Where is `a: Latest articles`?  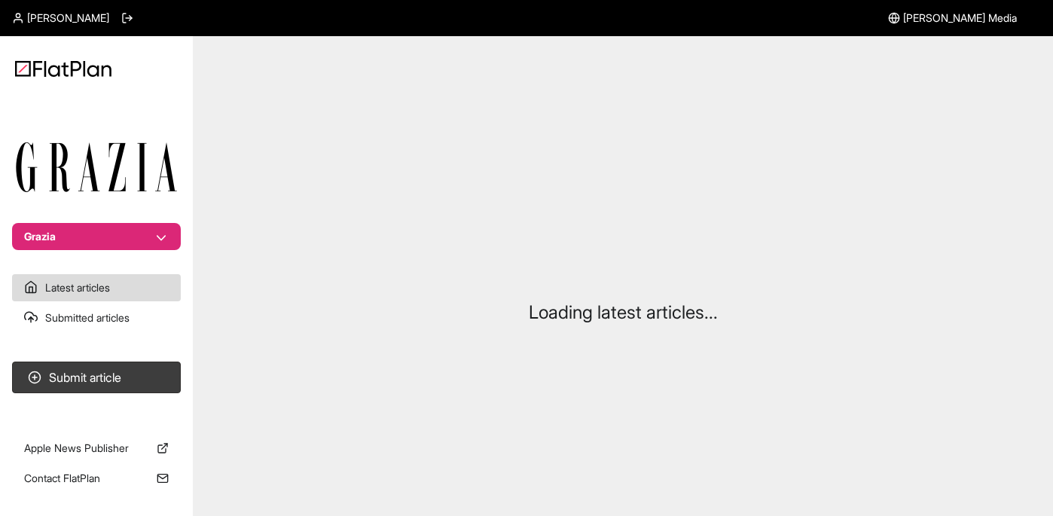
a: Latest articles is located at coordinates (96, 288).